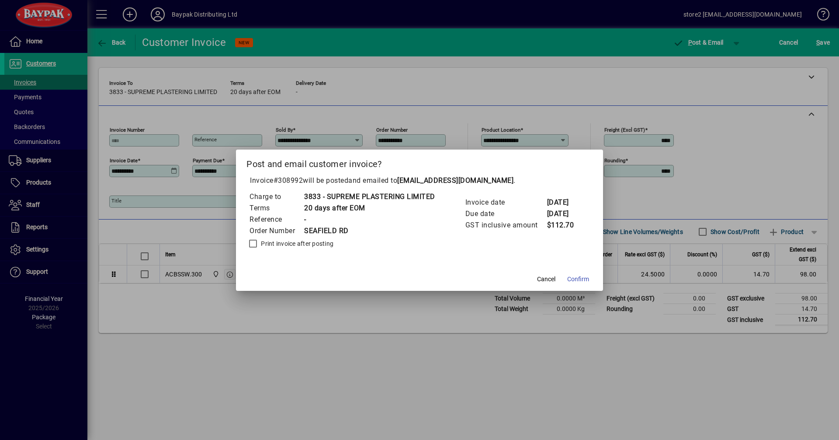 This screenshot has width=839, height=440. I want to click on td: Terms, so click(276, 208).